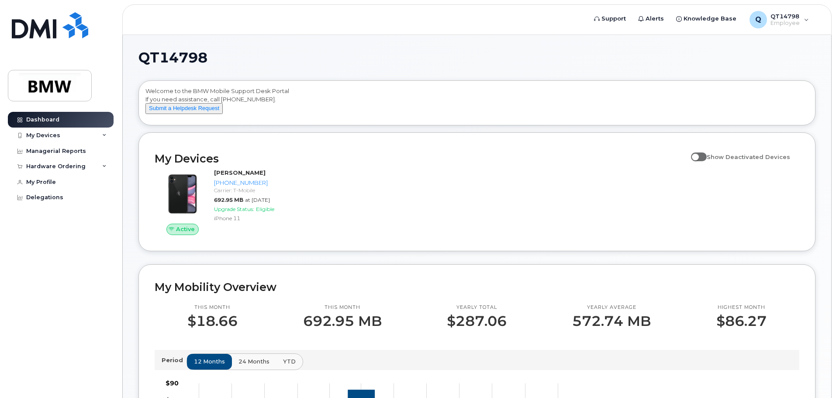  I want to click on input: Show Deactivated Devices, so click(695, 152).